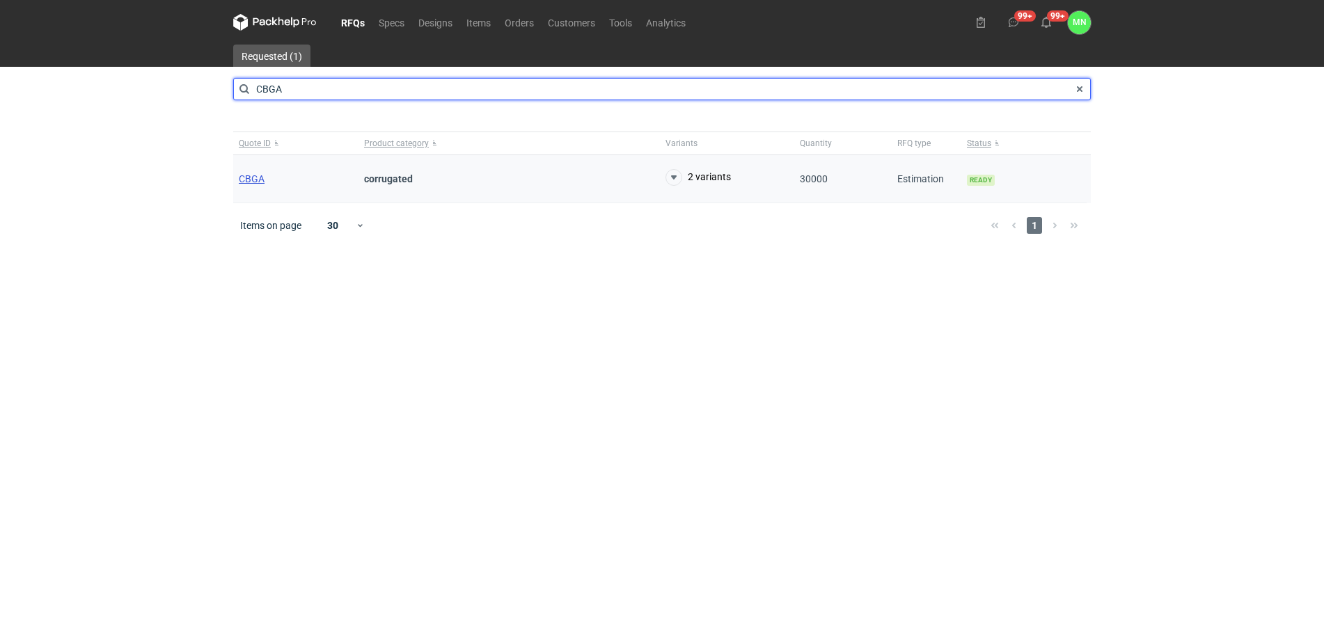  Describe the element at coordinates (251, 179) in the screenshot. I see `a: CBGA` at that location.